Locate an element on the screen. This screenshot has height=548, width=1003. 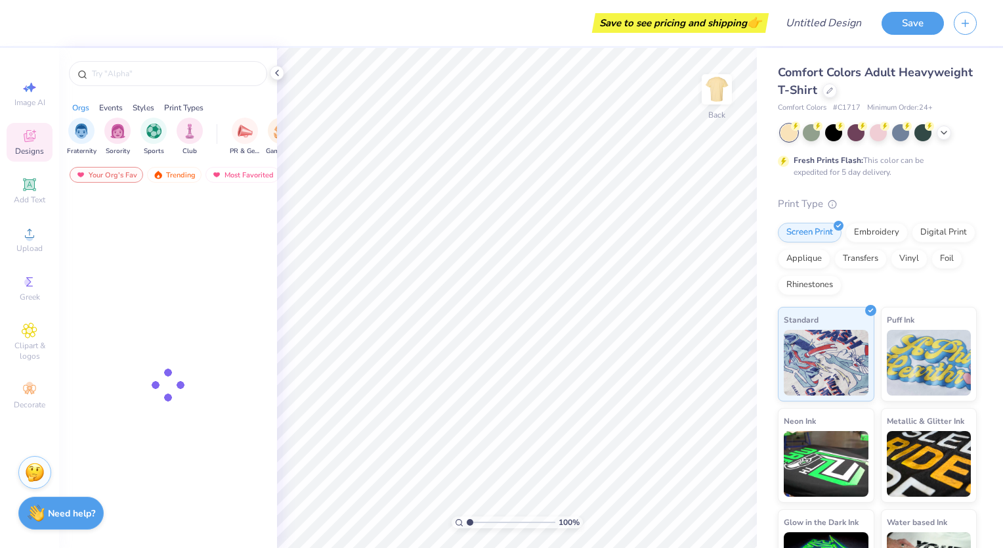
strong: Need help? is located at coordinates (72, 513).